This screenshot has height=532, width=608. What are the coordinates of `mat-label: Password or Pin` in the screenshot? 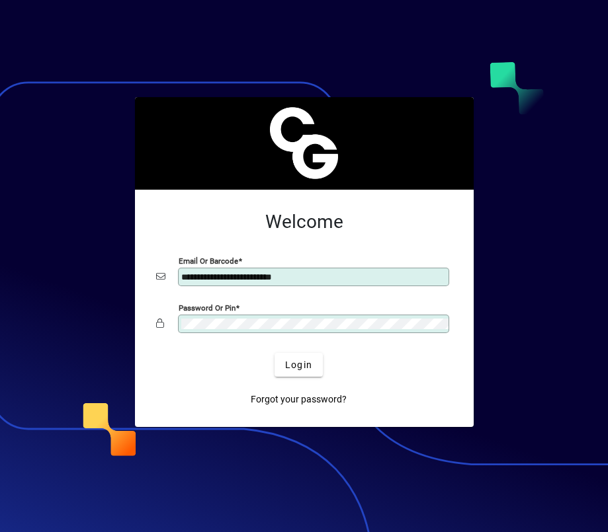 It's located at (207, 308).